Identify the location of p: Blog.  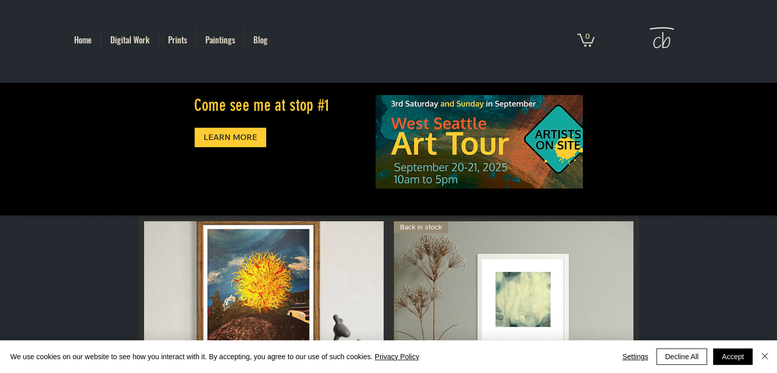
(260, 40).